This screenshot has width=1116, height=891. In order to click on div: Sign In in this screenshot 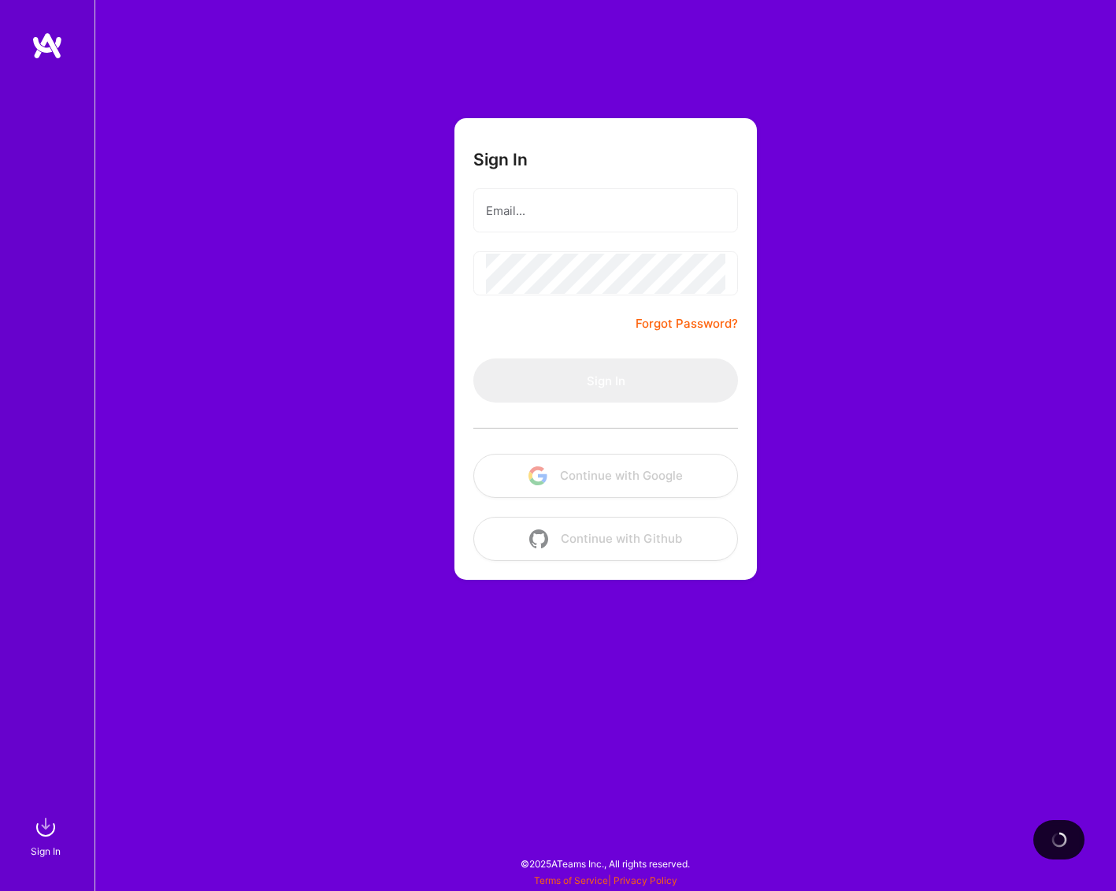, I will do `click(46, 851)`.